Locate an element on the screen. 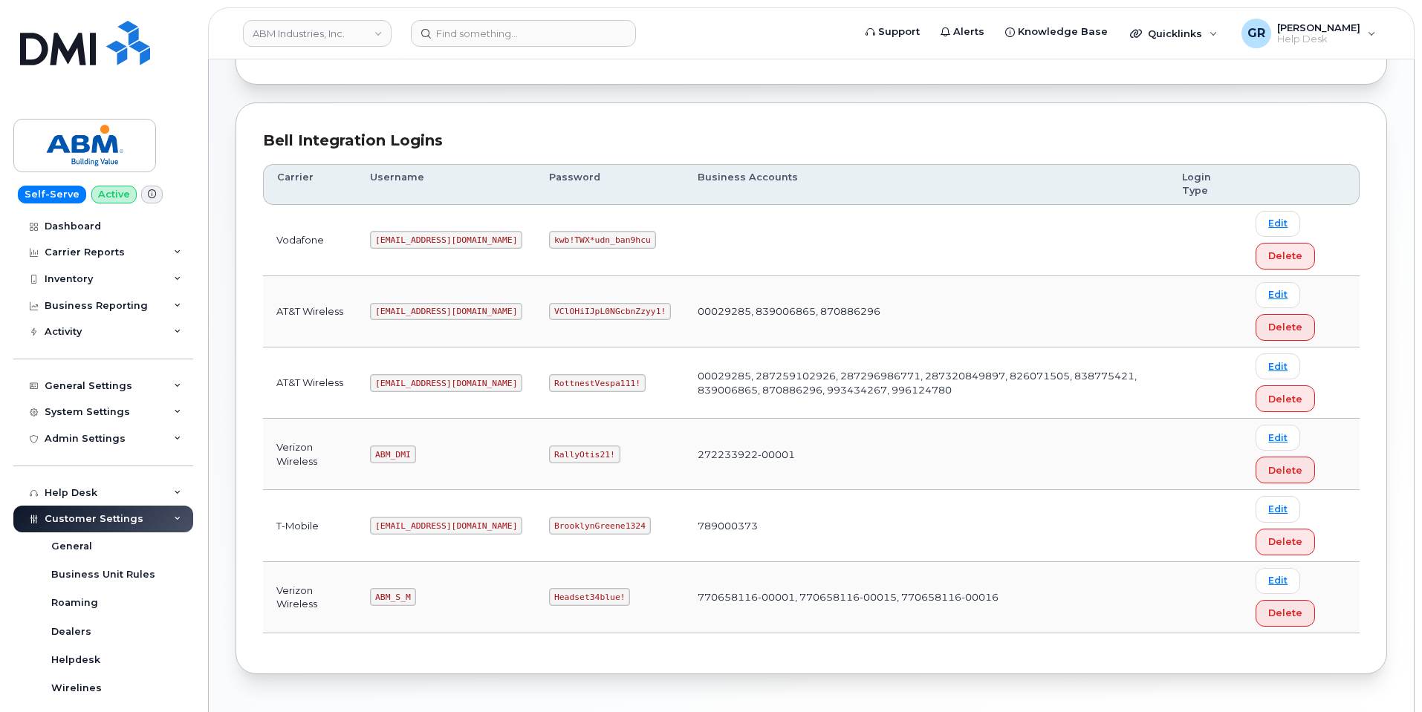  code: ABM_DMI is located at coordinates (392, 455).